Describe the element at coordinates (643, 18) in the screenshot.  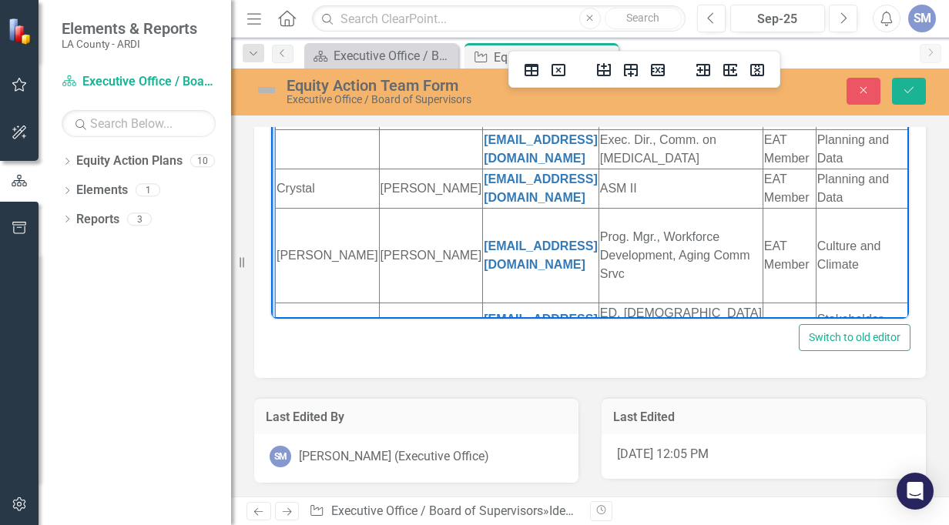
I see `button: Search` at that location.